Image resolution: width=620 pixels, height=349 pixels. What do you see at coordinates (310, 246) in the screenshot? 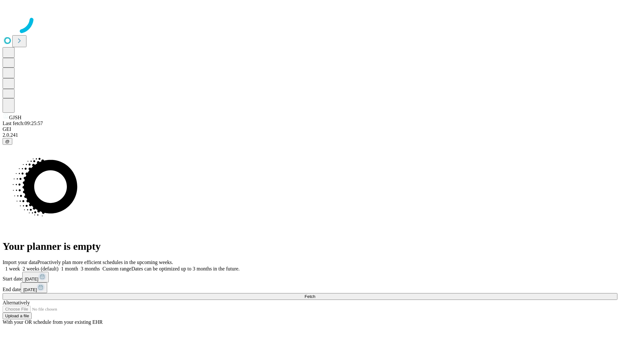
I see `h1: Your planner is empty` at bounding box center [310, 246].